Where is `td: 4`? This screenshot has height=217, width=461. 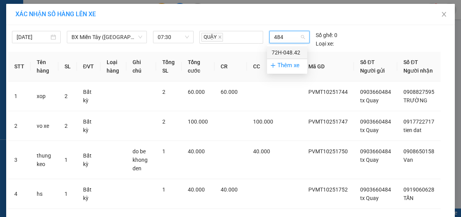
td: 4 is located at coordinates (19, 194).